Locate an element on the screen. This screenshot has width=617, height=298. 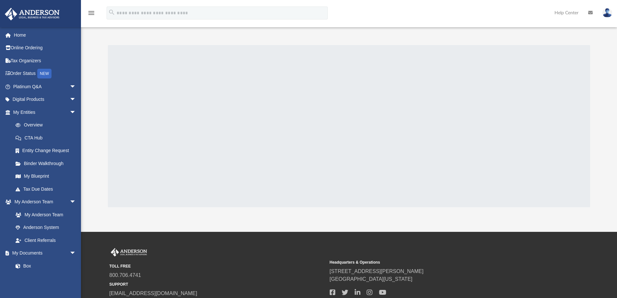
a: Overview is located at coordinates (47, 125).